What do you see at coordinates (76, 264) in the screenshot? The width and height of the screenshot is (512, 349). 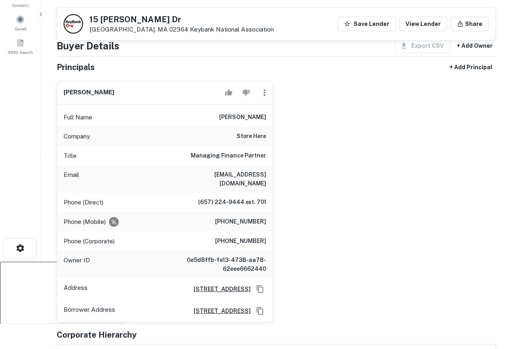 I see `p: Owner ID` at bounding box center [76, 264].